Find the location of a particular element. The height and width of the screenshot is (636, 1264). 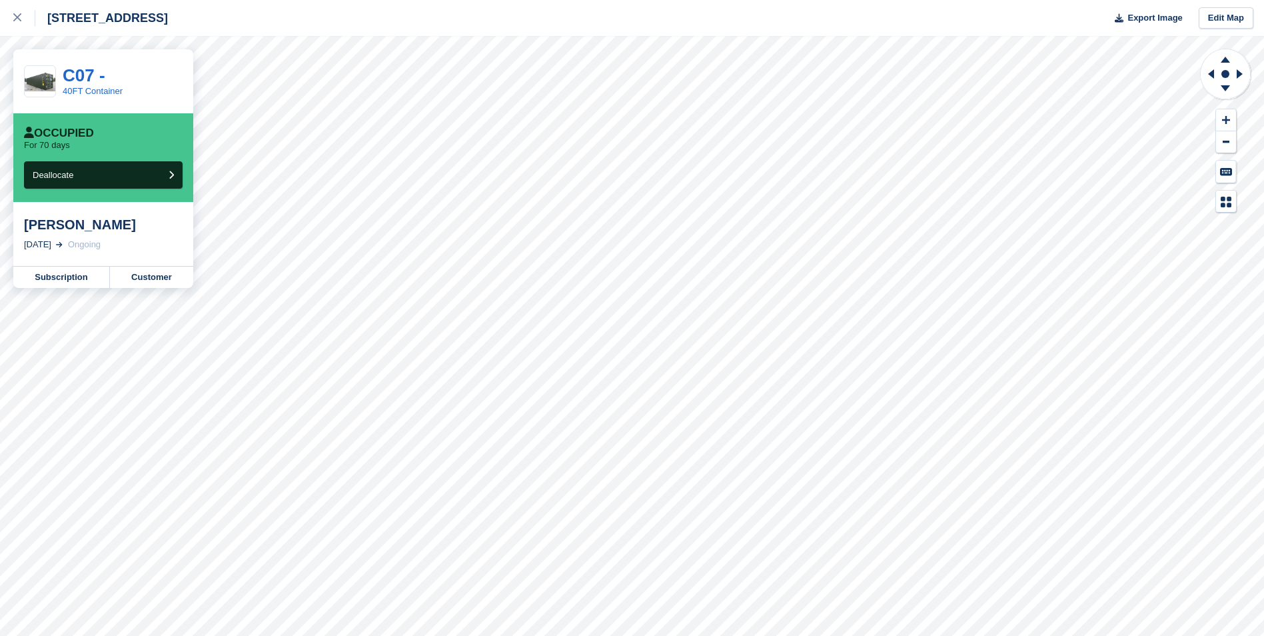

button: Map Legend is located at coordinates (1226, 201).